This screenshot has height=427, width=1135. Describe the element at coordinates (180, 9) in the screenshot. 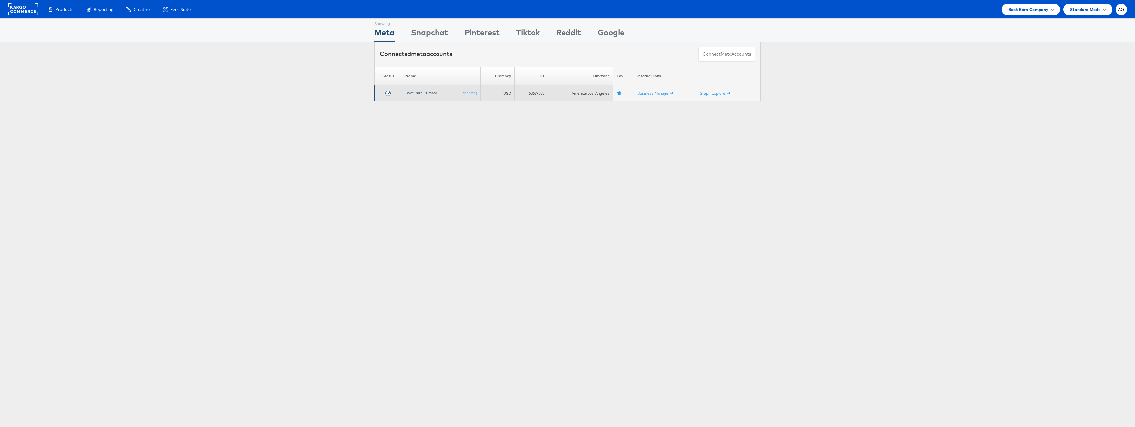

I see `span: Feed Suite` at that location.